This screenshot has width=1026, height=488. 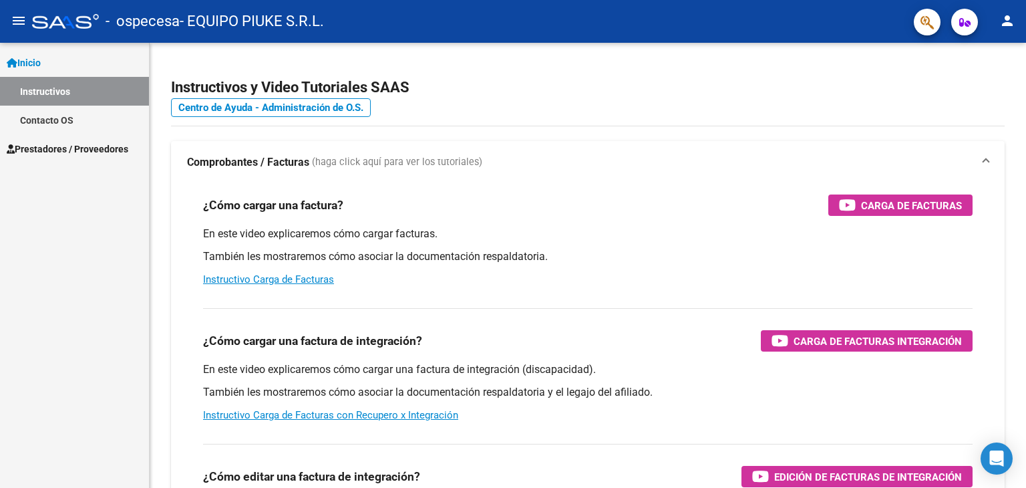 I want to click on span: (haga click aquí para ver los tutoriales), so click(x=397, y=162).